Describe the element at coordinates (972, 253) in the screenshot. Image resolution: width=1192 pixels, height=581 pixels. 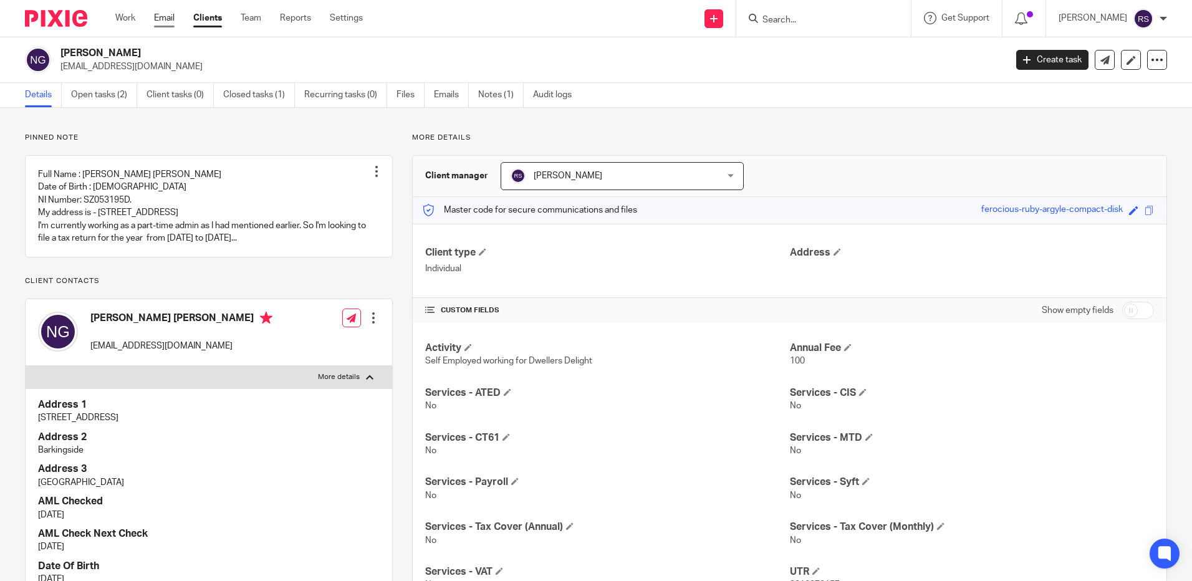
I see `h4: Address` at that location.